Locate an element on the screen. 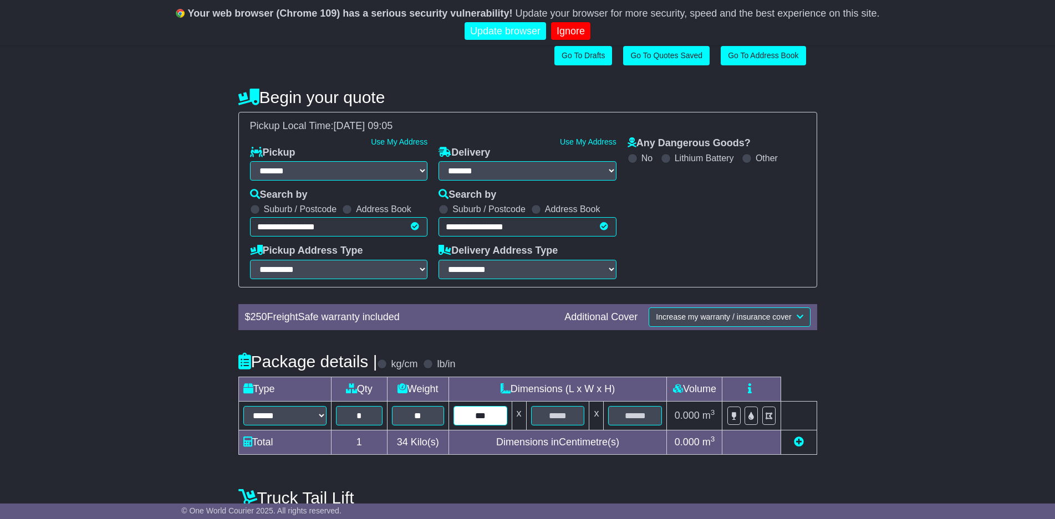  button: Increase my warranty / insurance cover is located at coordinates (729, 317).